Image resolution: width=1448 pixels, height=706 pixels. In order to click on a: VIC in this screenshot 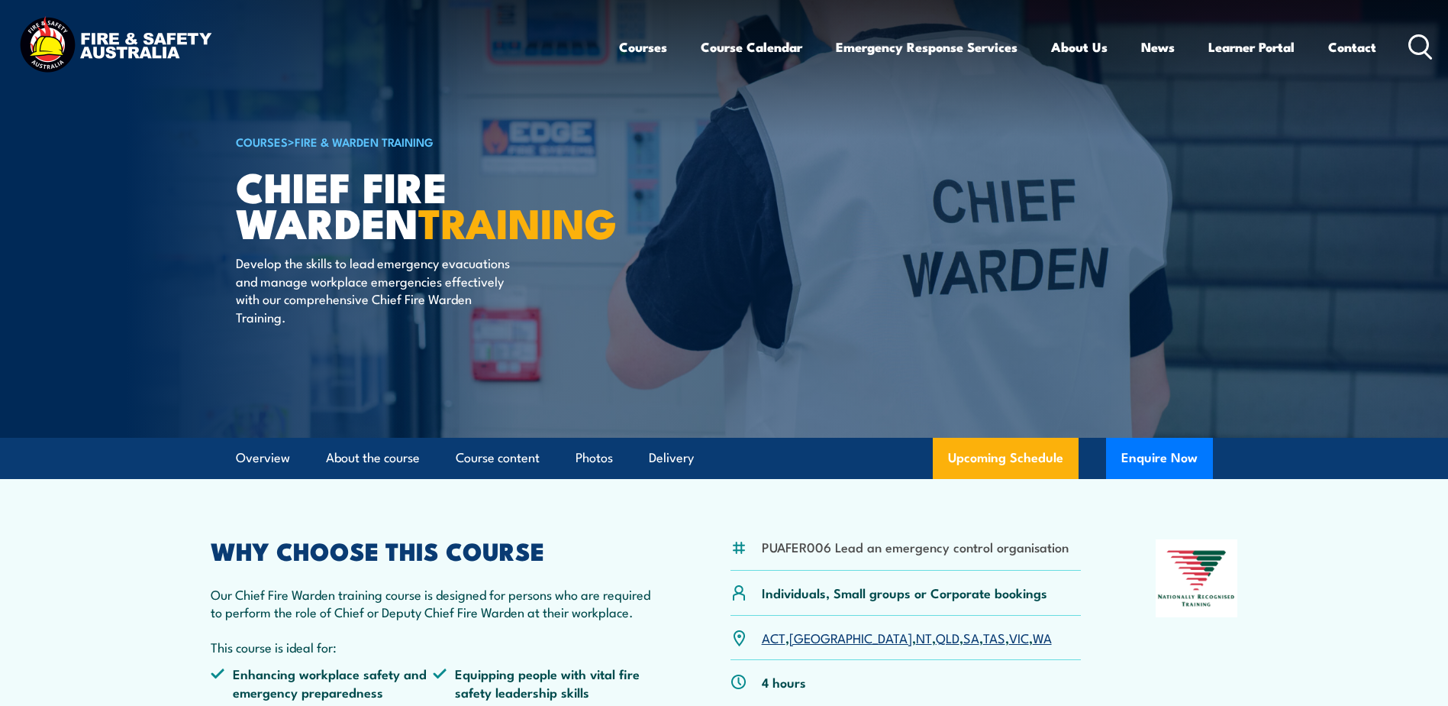, I will do `click(1019, 637)`.